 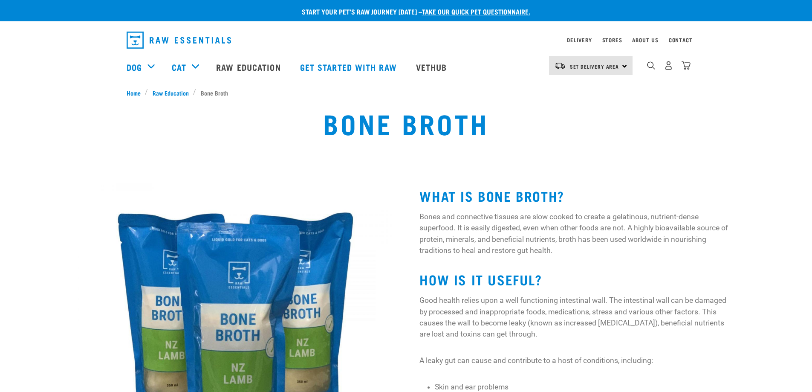 I want to click on a: Get started with Raw, so click(x=349, y=67).